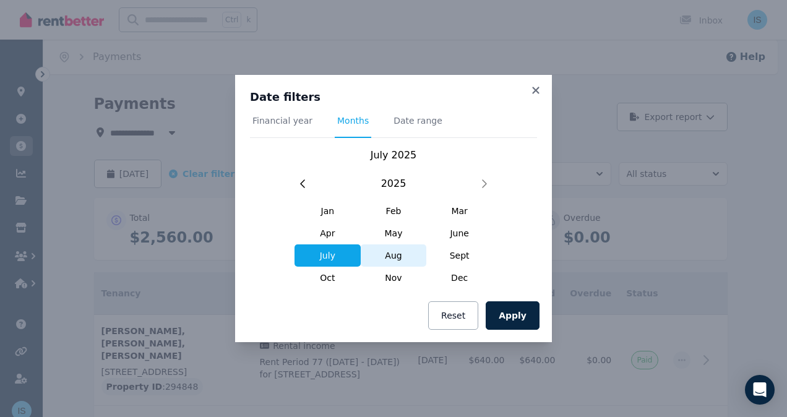  I want to click on span: Aug, so click(394, 256).